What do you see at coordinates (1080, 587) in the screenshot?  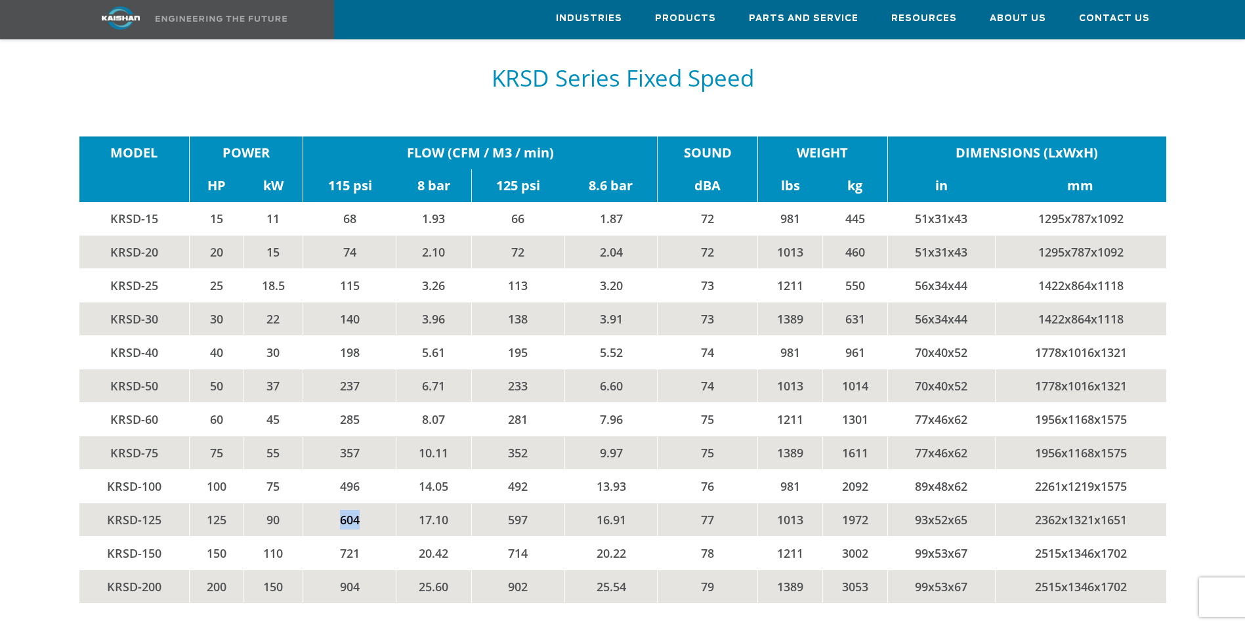 I see `td: 2515x1346x1702` at bounding box center [1080, 587].